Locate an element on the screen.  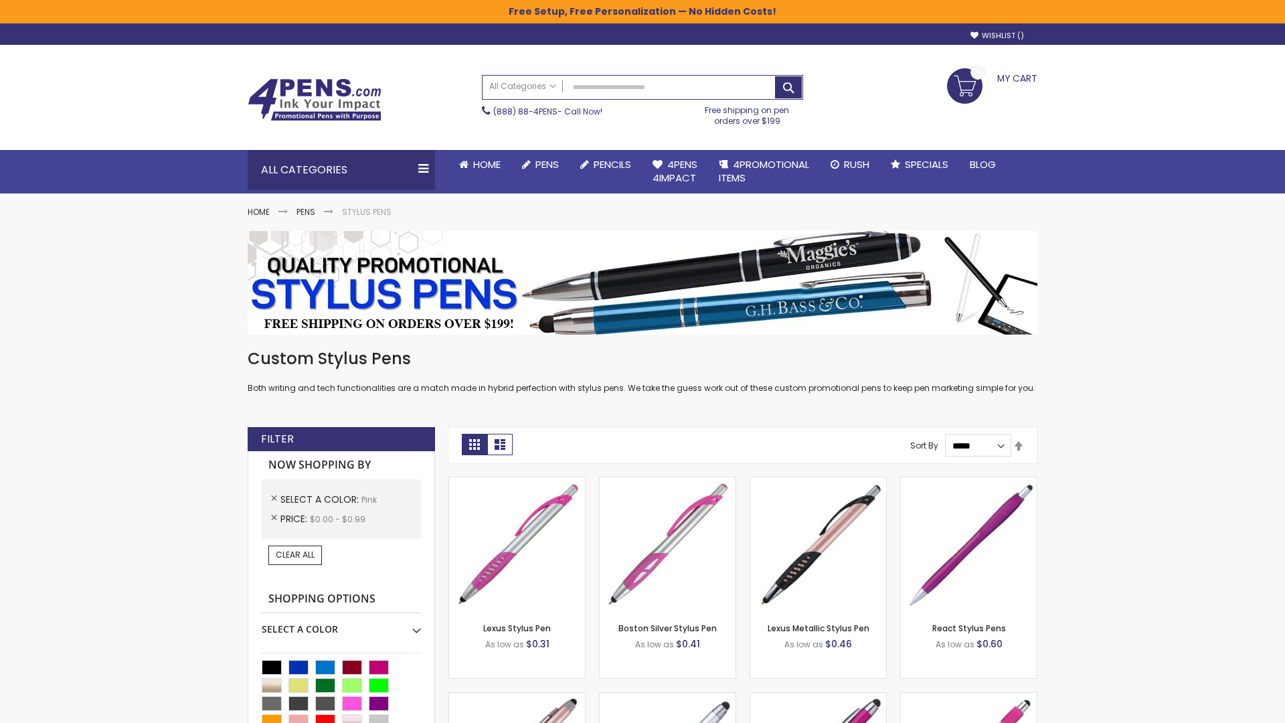
strong: Now Shopping by is located at coordinates (341, 465).